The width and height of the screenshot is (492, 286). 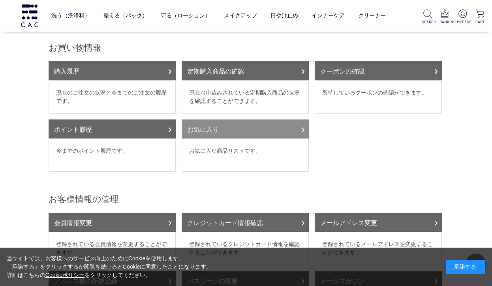 What do you see at coordinates (284, 15) in the screenshot?
I see `a: 日やけ止め` at bounding box center [284, 15].